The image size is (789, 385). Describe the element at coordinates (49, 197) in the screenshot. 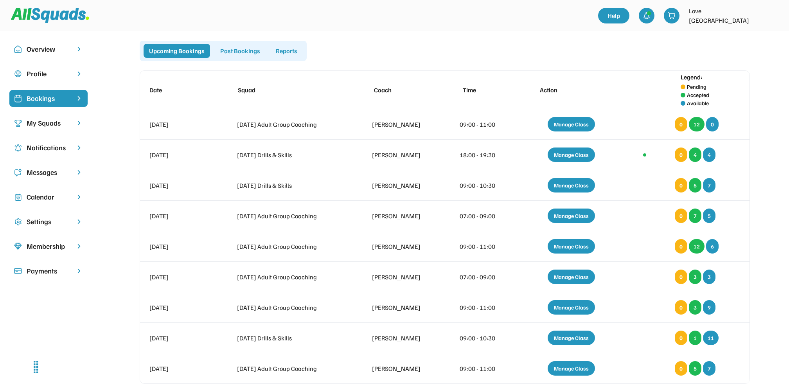

I see `div: Calendar` at that location.